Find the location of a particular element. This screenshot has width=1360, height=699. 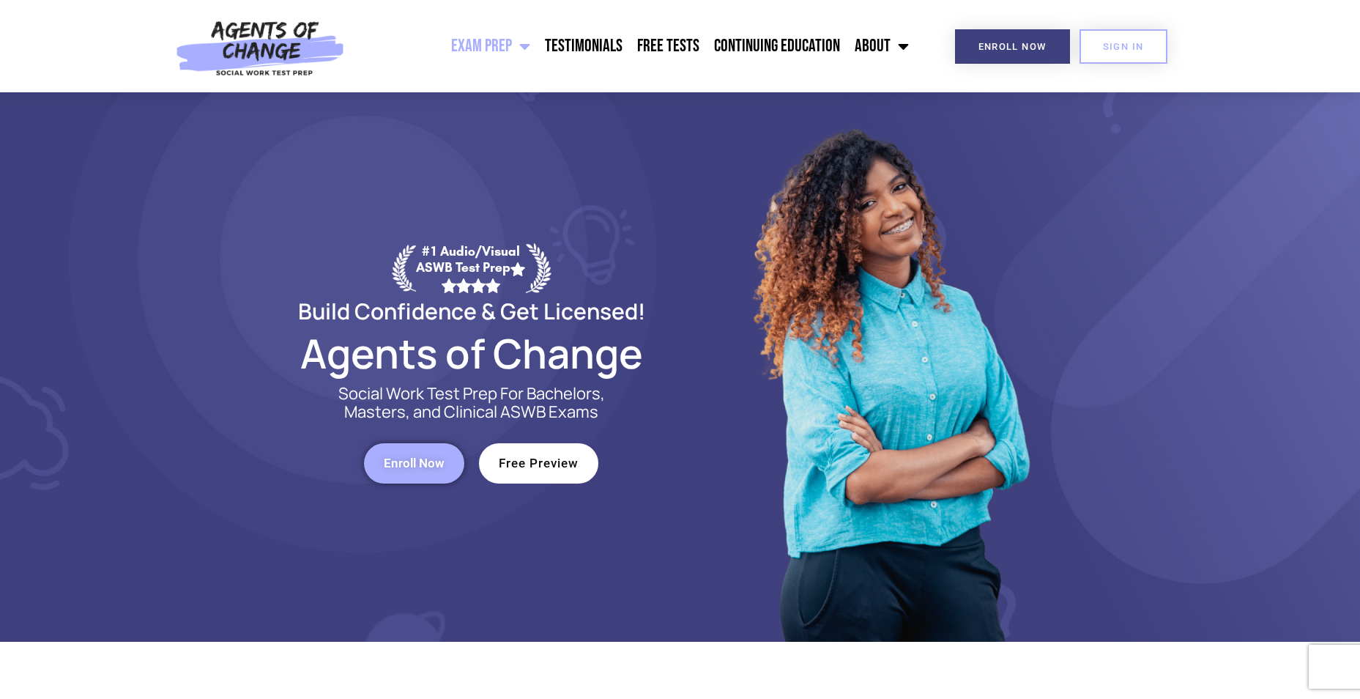

a: About is located at coordinates (882, 46).